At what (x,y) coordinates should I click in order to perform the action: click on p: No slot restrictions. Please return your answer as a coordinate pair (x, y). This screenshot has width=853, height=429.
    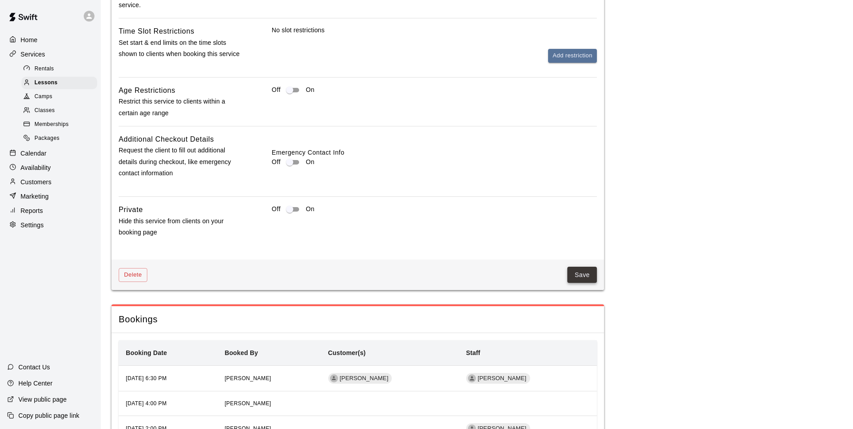
    Looking at the image, I should click on (435, 30).